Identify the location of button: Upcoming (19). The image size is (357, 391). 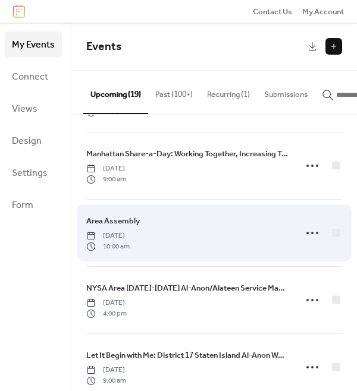
(115, 92).